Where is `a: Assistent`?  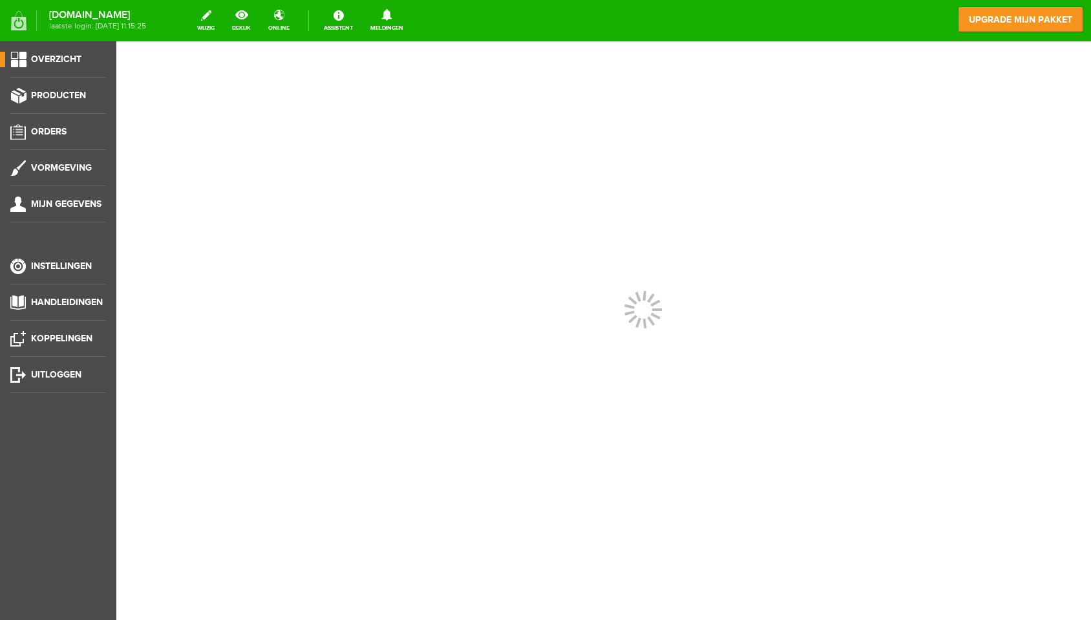 a: Assistent is located at coordinates (338, 21).